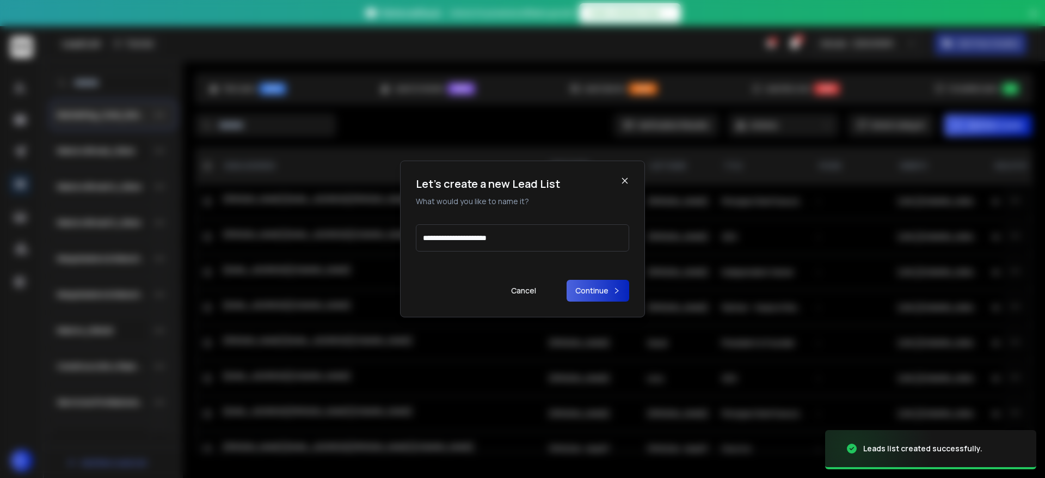  Describe the element at coordinates (597, 291) in the screenshot. I see `button: Continue` at that location.